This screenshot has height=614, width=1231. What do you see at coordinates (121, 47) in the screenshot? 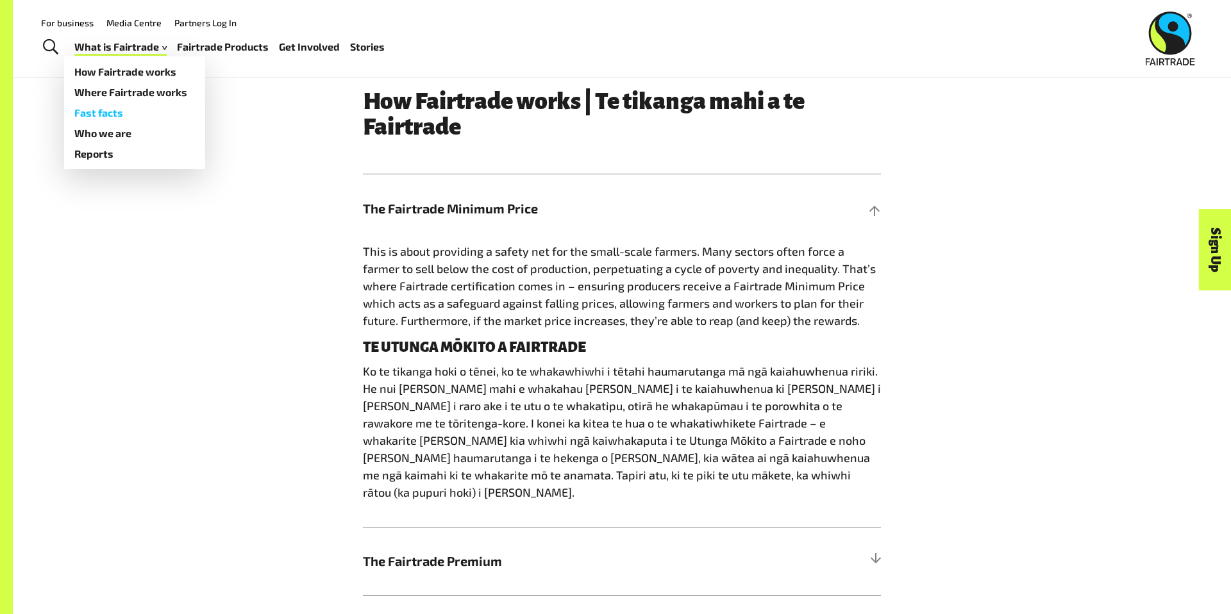
I see `a: What is Fairtrade` at bounding box center [121, 47].